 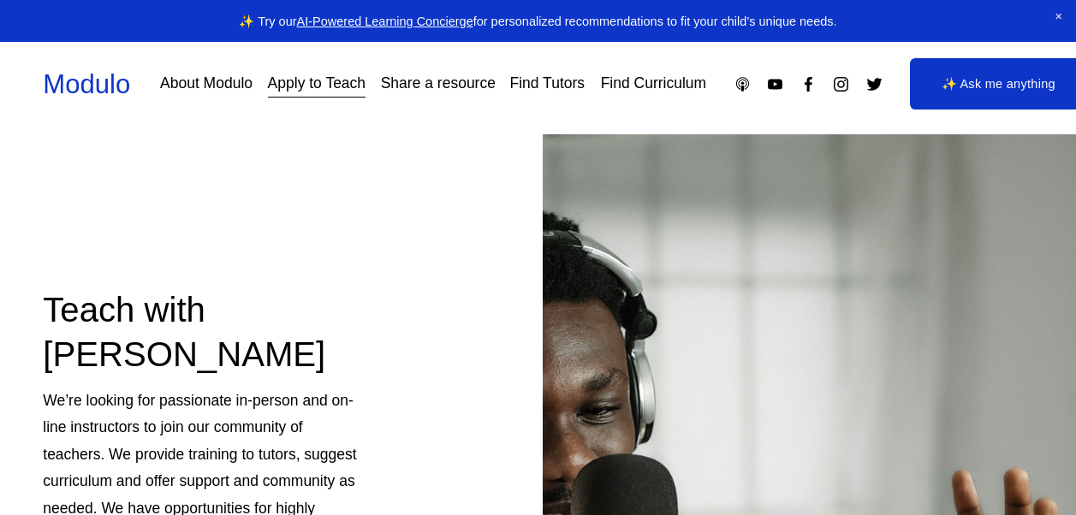 What do you see at coordinates (206, 84) in the screenshot?
I see `a: About Modulo` at bounding box center [206, 84].